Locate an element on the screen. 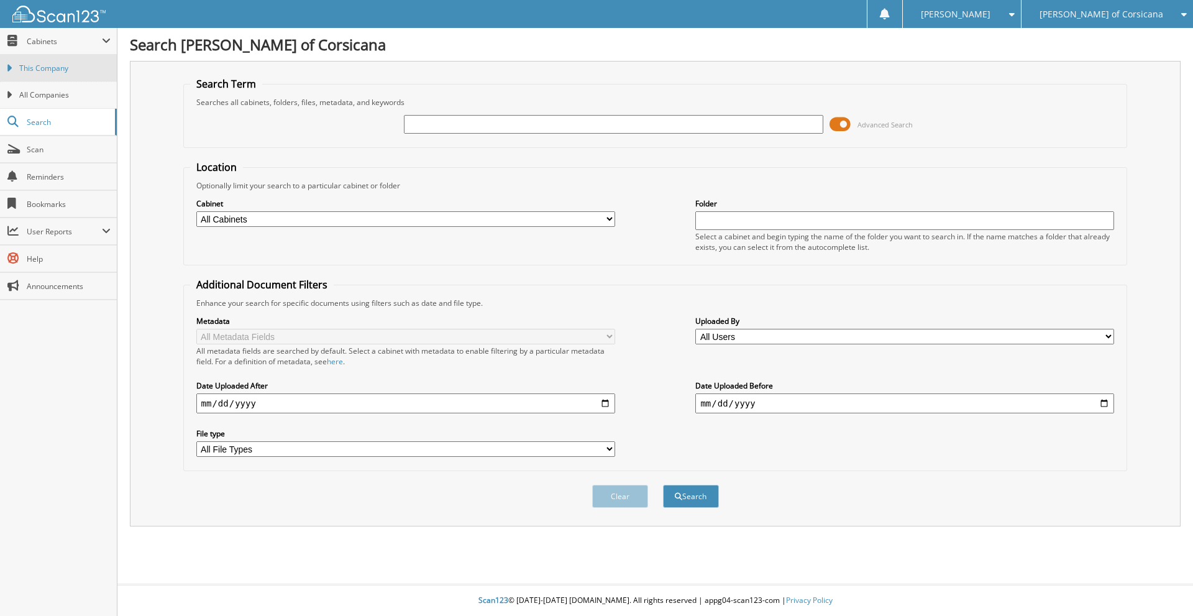 Image resolution: width=1193 pixels, height=616 pixels. span: Bookmarks is located at coordinates (68, 204).